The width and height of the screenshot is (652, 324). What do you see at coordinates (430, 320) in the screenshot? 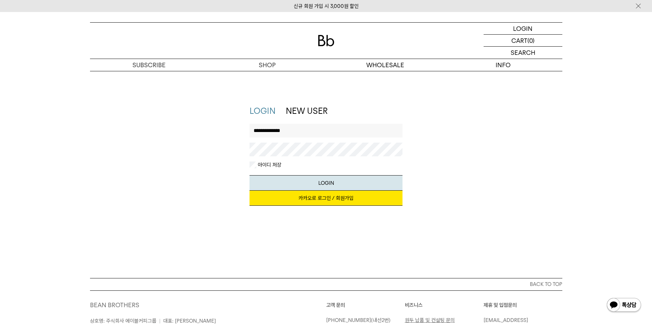
I see `a: 원두 납품 및 컨설팅 문의` at bounding box center [430, 320].